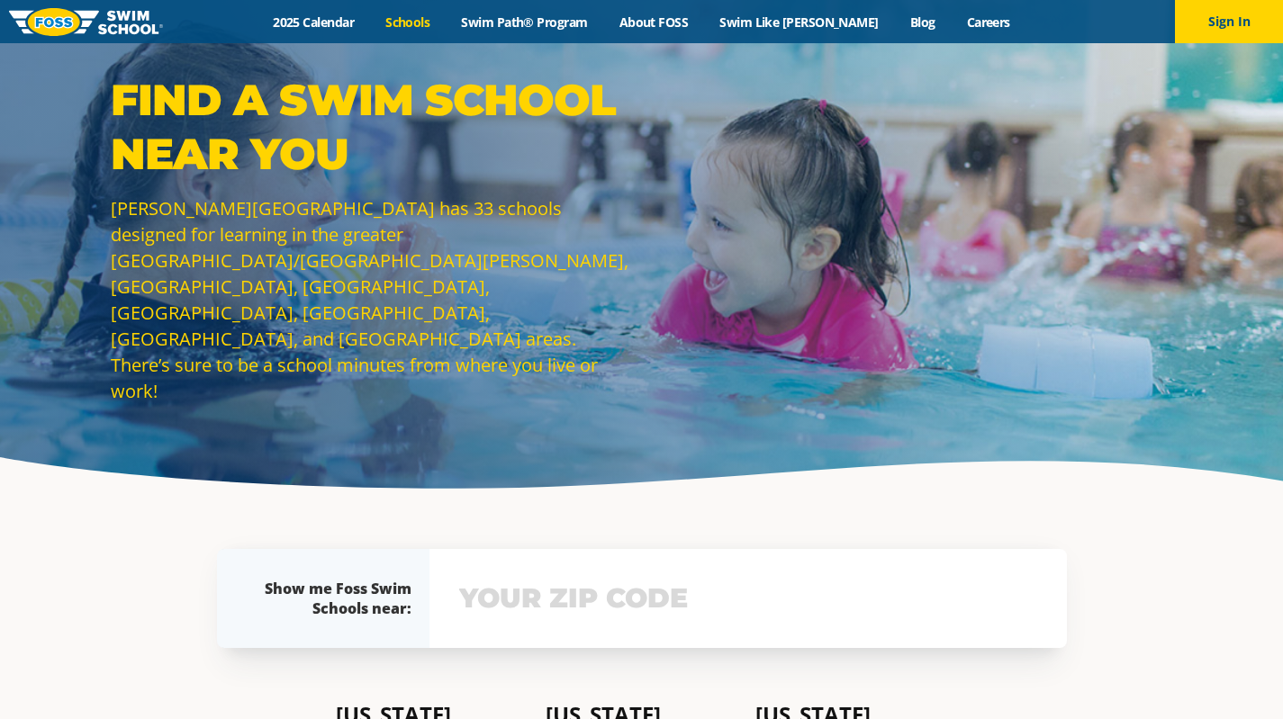 The image size is (1283, 719). What do you see at coordinates (313, 22) in the screenshot?
I see `a: 2025 Calendar` at bounding box center [313, 22].